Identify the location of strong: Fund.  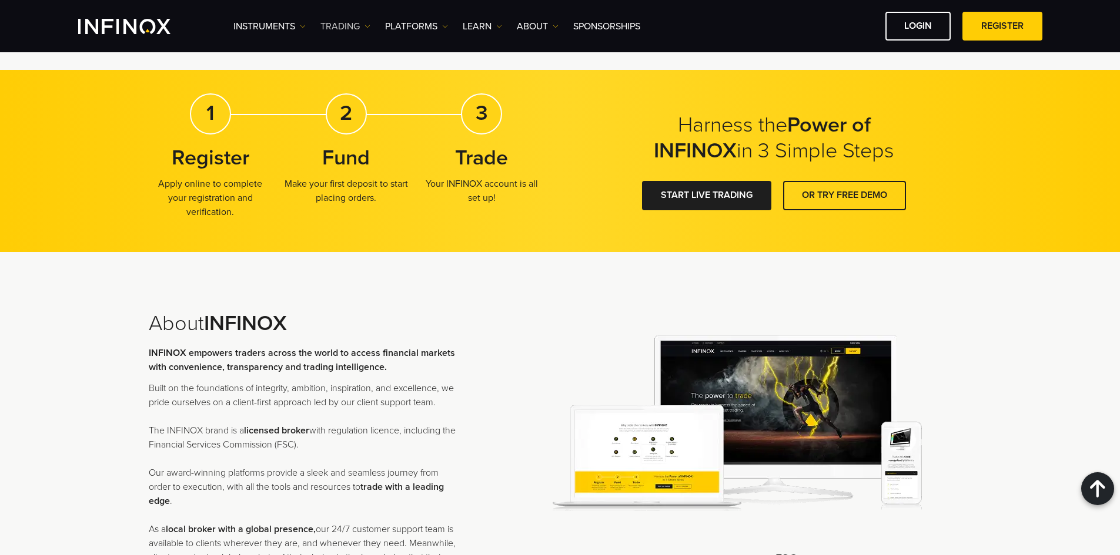
(346, 158).